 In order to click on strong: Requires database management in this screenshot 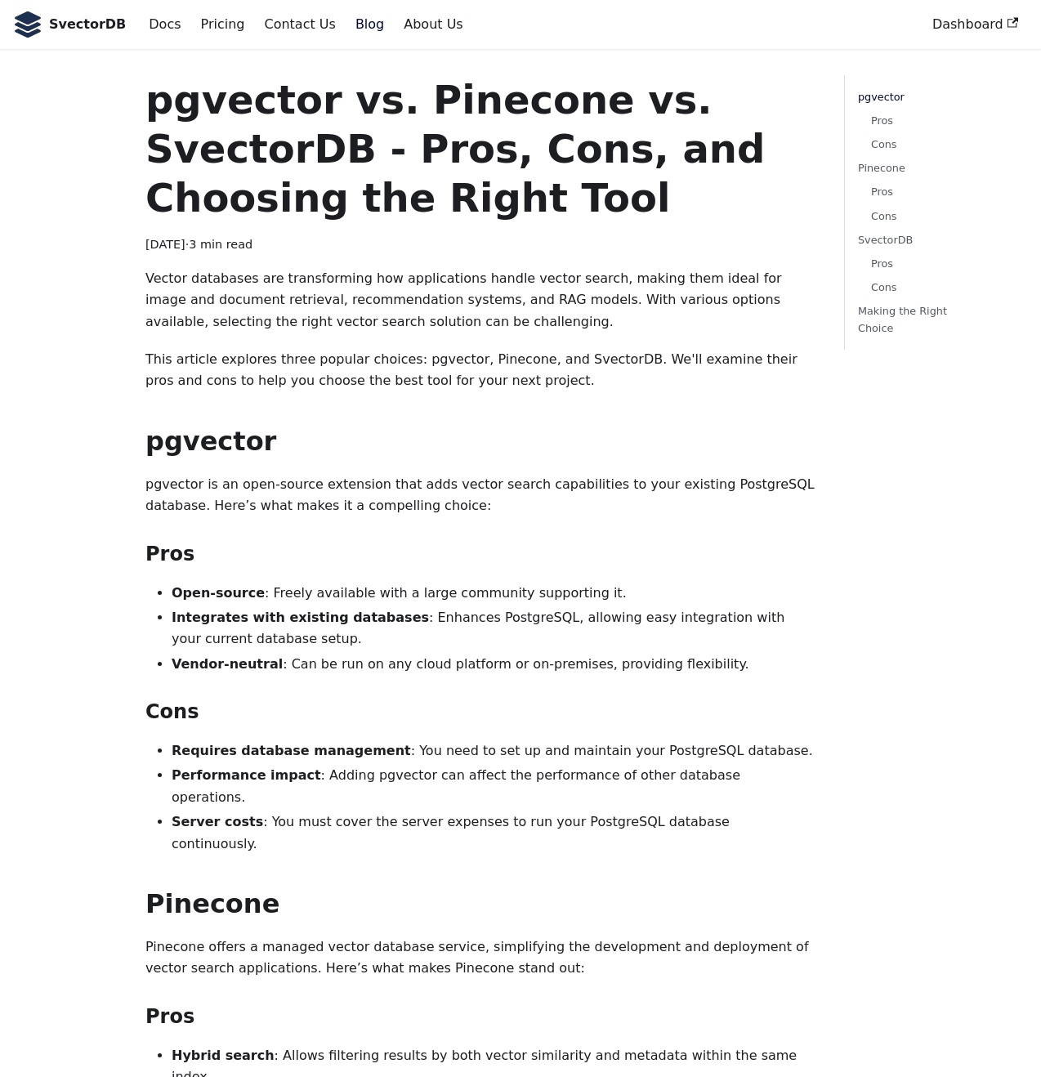, I will do `click(291, 750)`.